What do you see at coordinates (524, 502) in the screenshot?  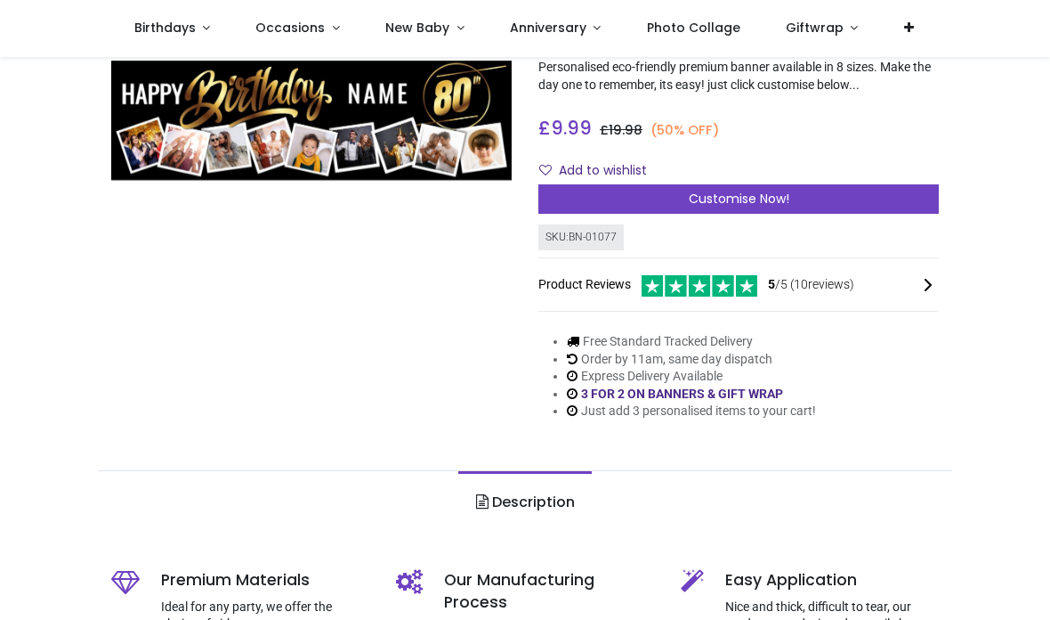 I see `a: Description` at bounding box center [524, 502].